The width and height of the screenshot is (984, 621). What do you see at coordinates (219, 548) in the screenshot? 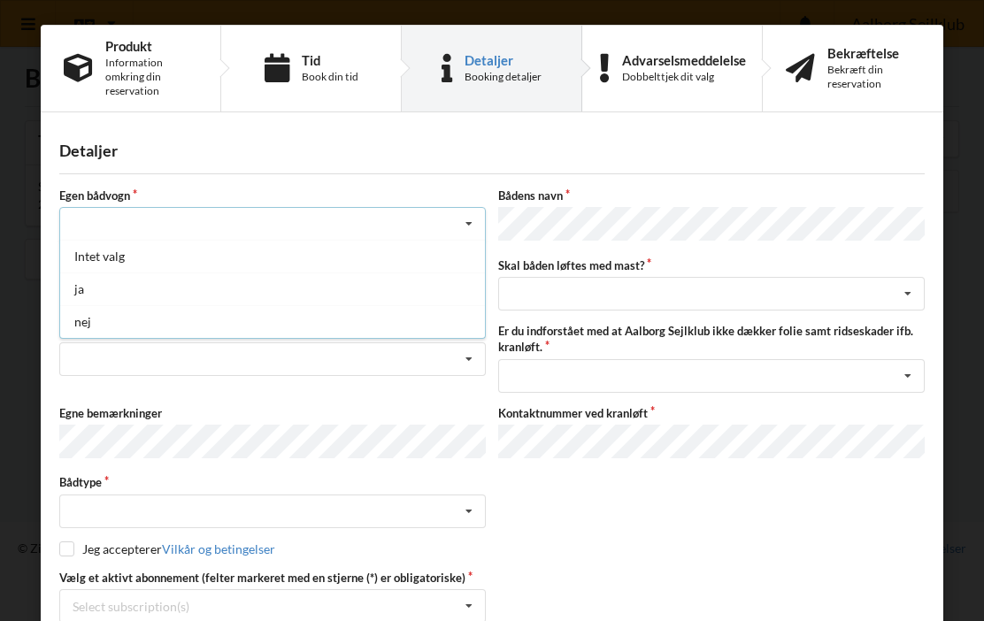
I see `a: Vilkår og betingelser` at bounding box center [219, 548].